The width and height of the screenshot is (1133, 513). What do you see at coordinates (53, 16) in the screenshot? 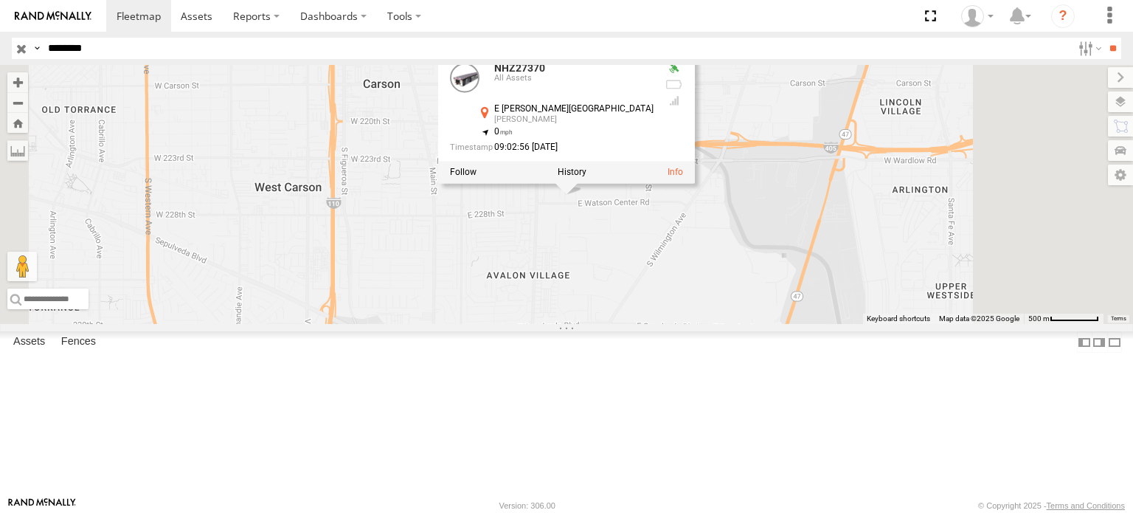
I see `img: rand-logo.svg` at bounding box center [53, 16].